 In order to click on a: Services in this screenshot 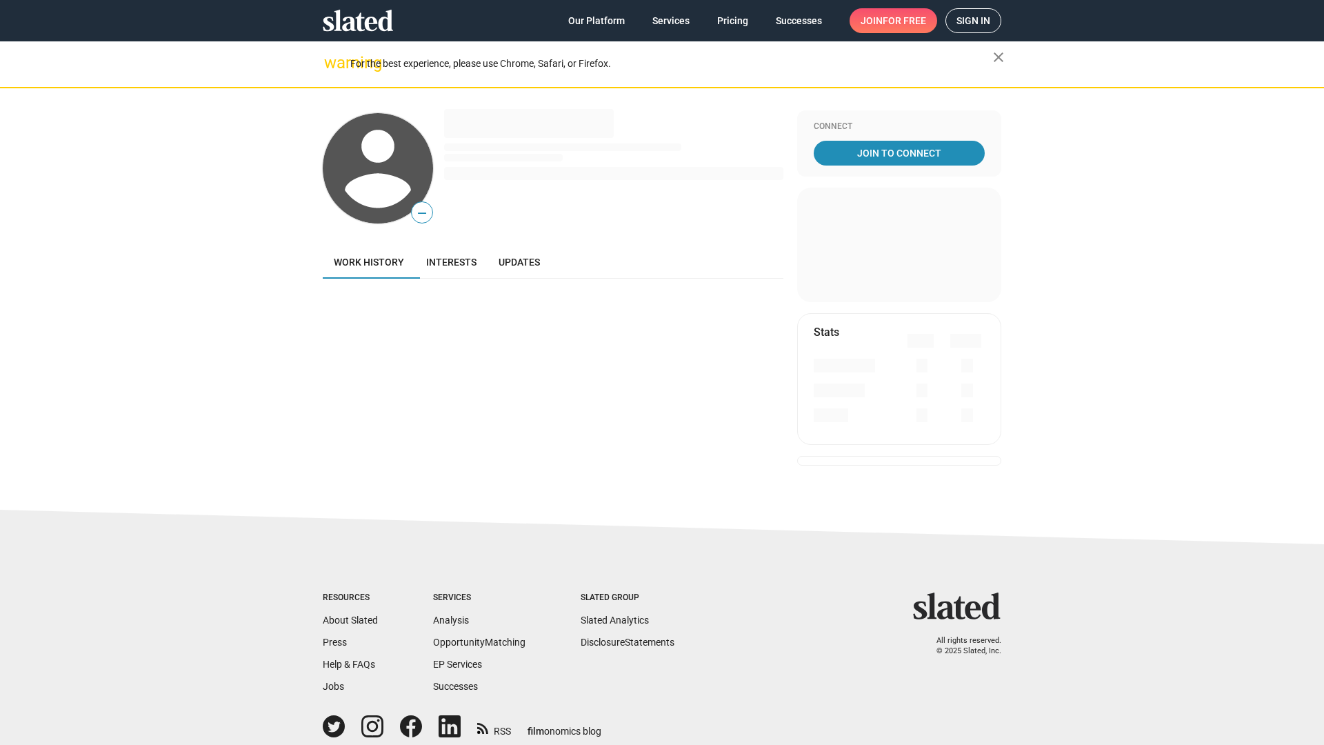, I will do `click(671, 21)`.